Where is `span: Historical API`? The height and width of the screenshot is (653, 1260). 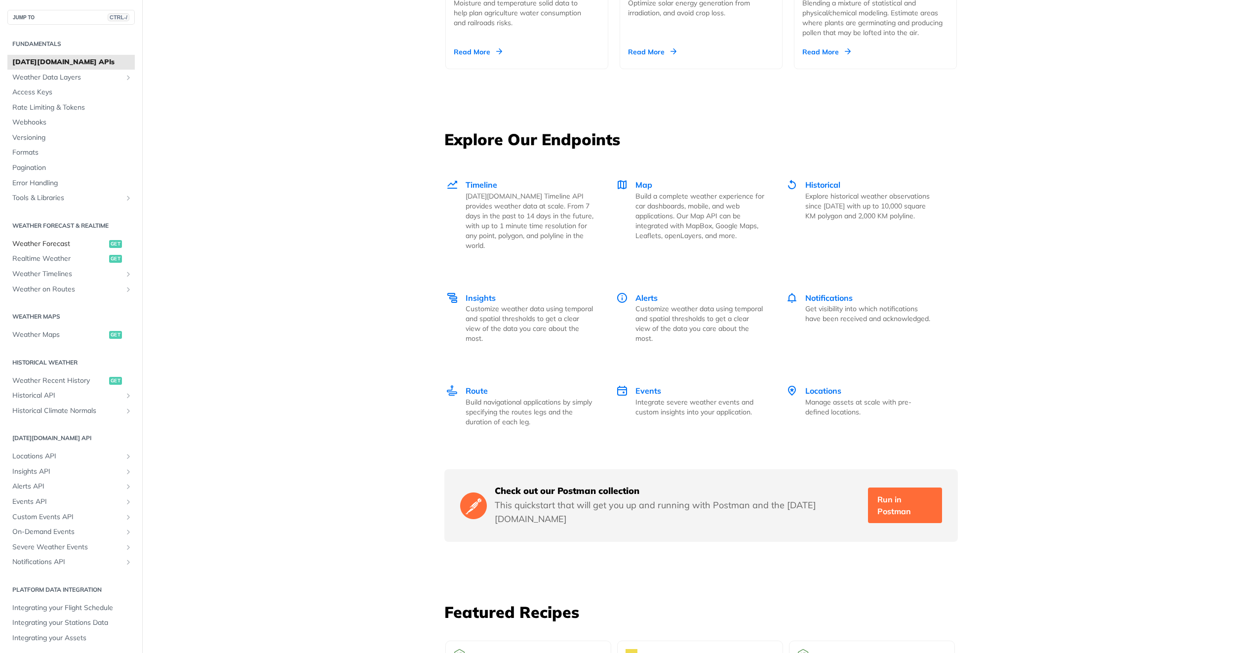 span: Historical API is located at coordinates (67, 395).